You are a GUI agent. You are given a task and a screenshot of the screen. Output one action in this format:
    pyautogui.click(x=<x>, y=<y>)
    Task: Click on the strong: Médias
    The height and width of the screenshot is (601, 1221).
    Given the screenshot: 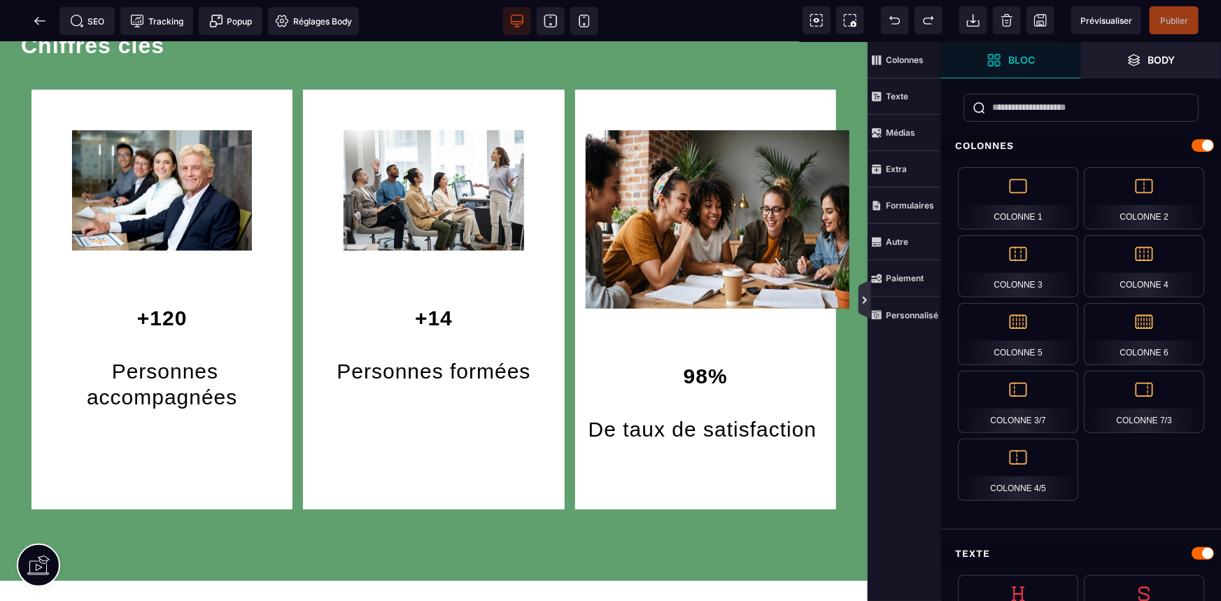 What is the action you would take?
    pyautogui.click(x=900, y=132)
    